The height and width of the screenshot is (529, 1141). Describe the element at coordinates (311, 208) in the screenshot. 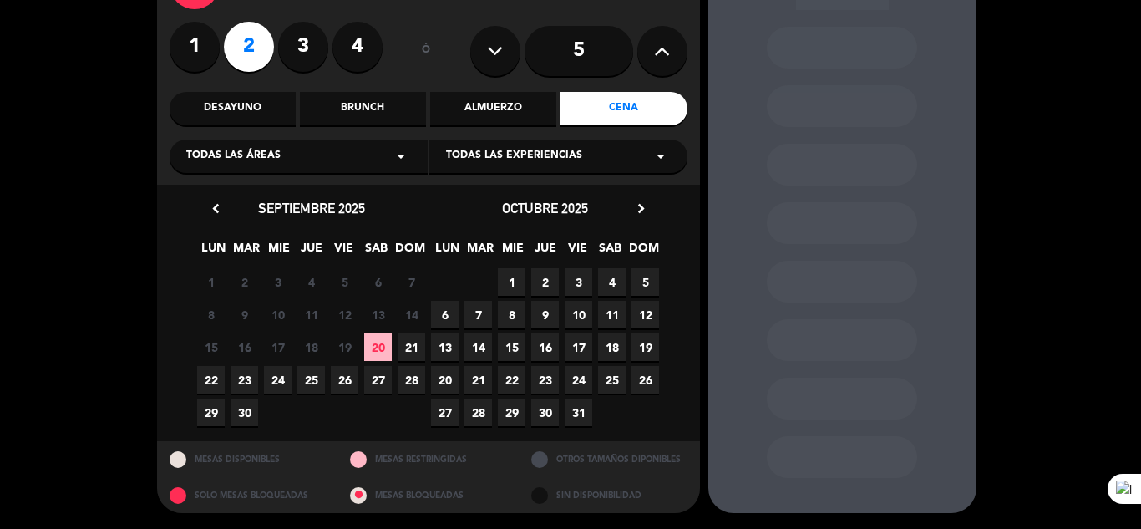

I see `span: septiembre 2025` at that location.